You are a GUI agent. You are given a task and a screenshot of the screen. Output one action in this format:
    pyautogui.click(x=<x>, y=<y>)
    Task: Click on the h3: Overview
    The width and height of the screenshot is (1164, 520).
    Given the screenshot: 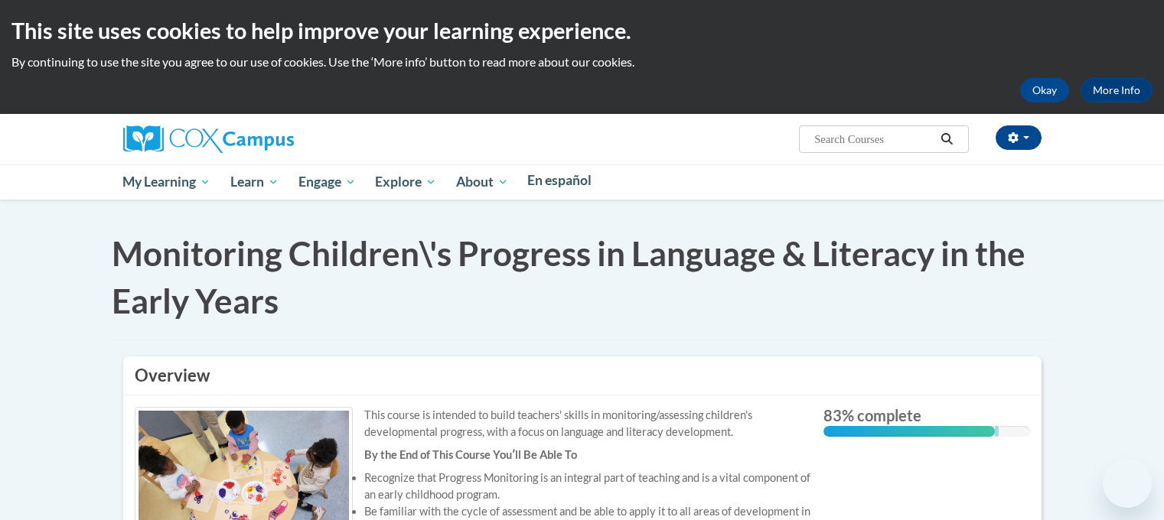 What is the action you would take?
    pyautogui.click(x=582, y=376)
    